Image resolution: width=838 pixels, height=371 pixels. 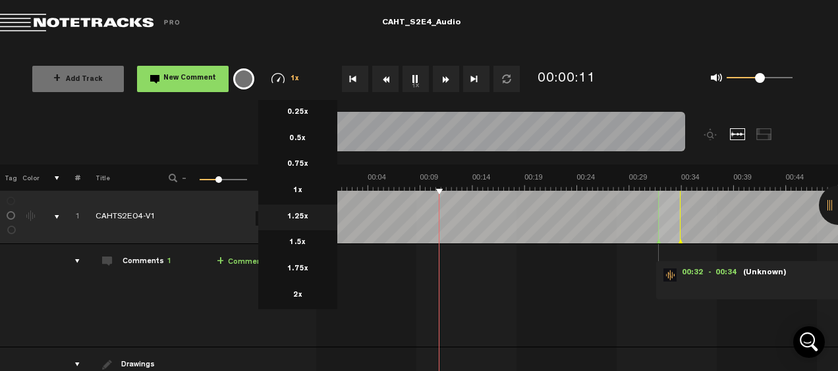 I want to click on li: 0.5x, so click(x=298, y=140).